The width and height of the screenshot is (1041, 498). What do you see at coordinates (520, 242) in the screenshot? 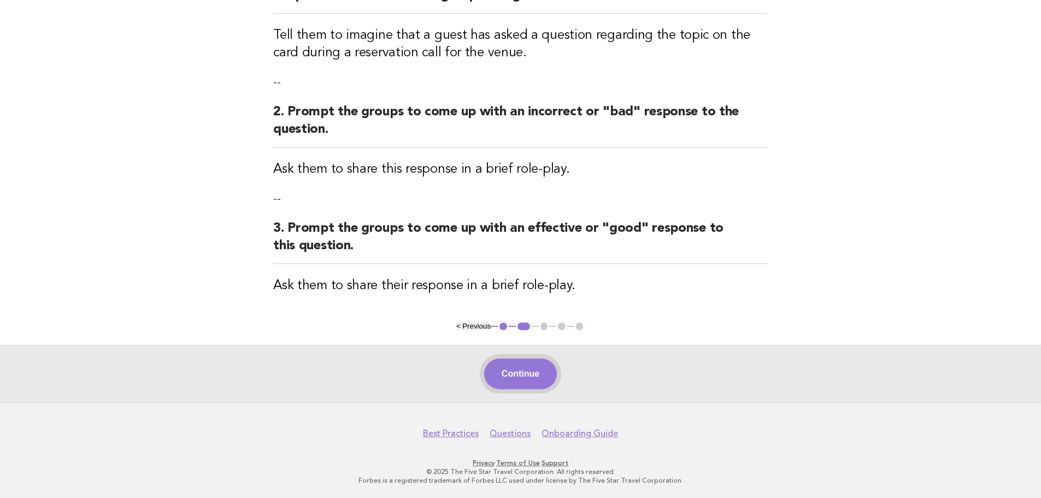
I see `h2: 3. Prompt the groups to come up with an effective or "good" response to this question.` at bounding box center [520, 242].